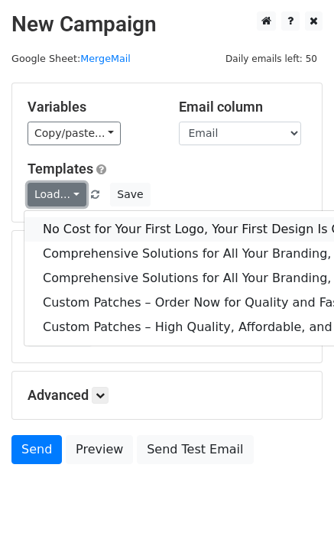  Describe the element at coordinates (37, 450) in the screenshot. I see `a: Send` at that location.